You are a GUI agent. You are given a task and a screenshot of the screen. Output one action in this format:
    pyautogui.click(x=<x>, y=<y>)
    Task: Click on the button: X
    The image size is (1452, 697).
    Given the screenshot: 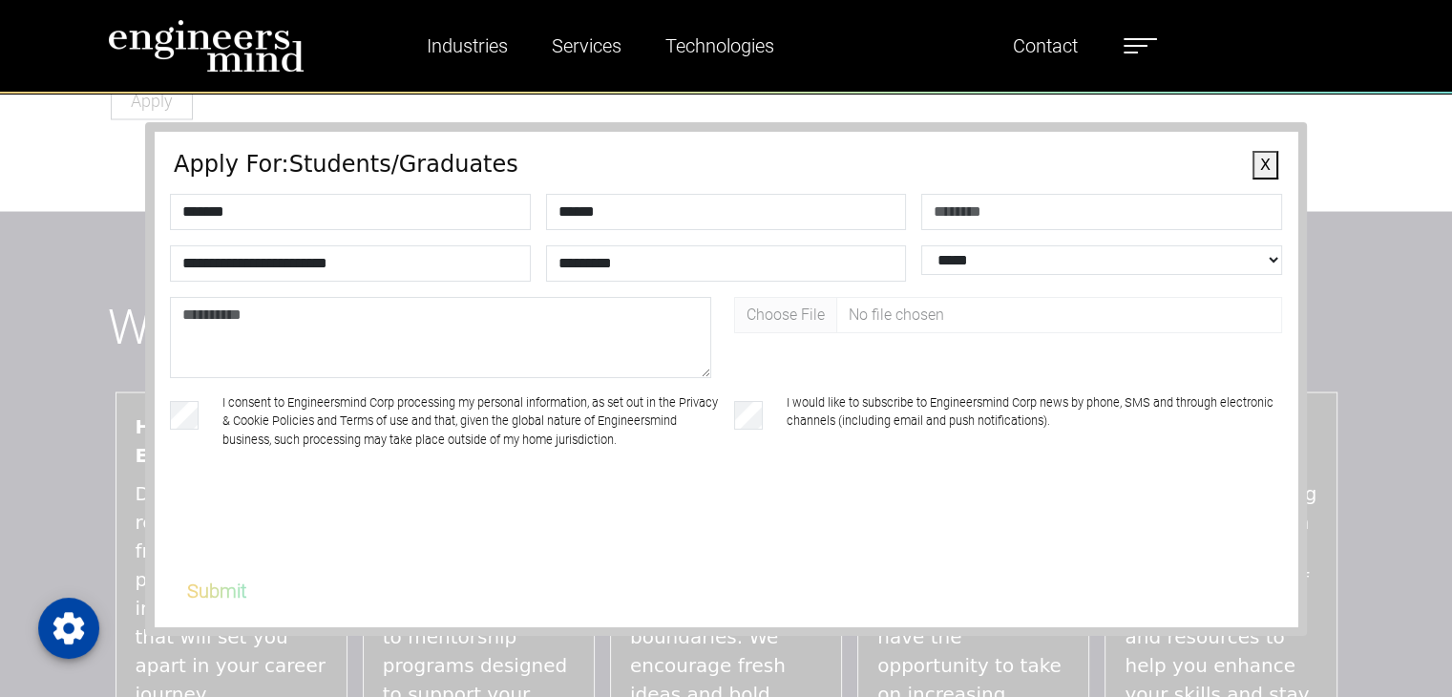 What is the action you would take?
    pyautogui.click(x=1265, y=165)
    